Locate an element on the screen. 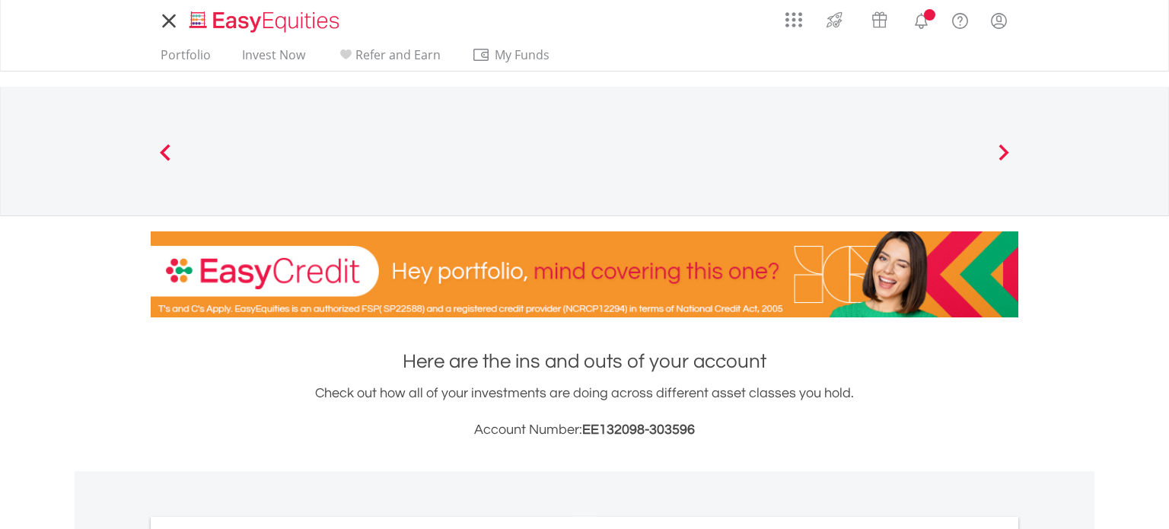 This screenshot has height=529, width=1169. img: vouchers-v2.svg is located at coordinates (879, 20).